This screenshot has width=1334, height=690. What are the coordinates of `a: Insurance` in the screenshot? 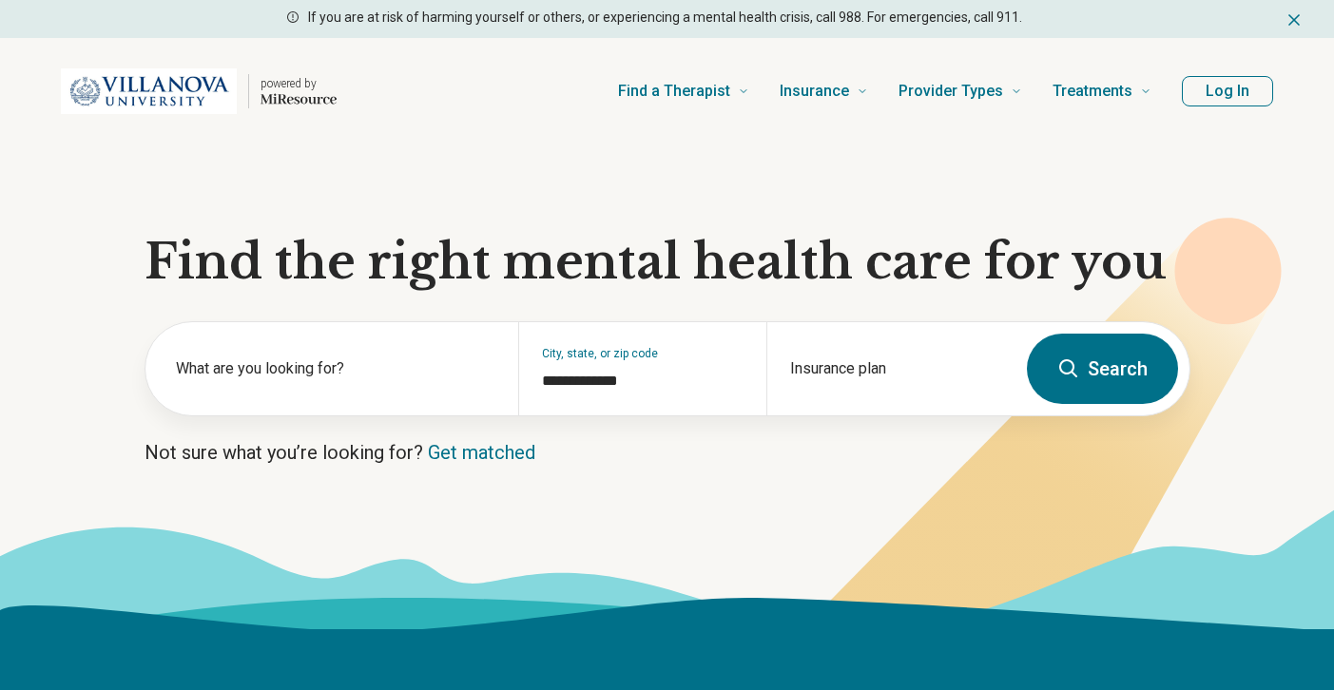 It's located at (824, 91).